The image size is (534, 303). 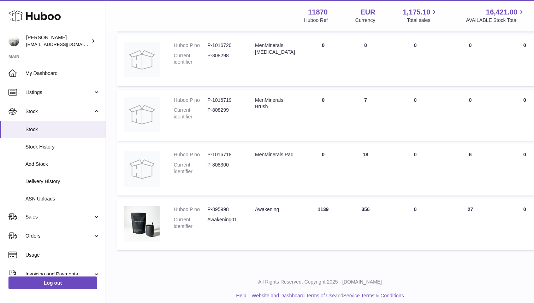 What do you see at coordinates (326, 295) in the screenshot?
I see `li: and` at bounding box center [326, 295].